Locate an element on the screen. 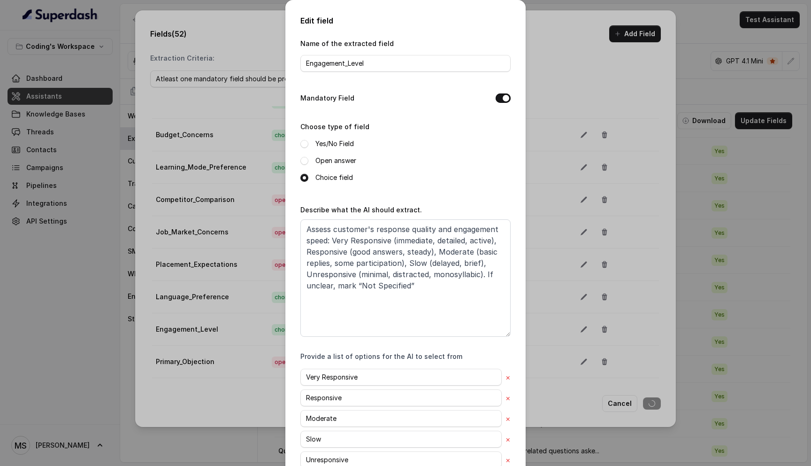 This screenshot has width=811, height=466. input: Option 4 is located at coordinates (401, 439).